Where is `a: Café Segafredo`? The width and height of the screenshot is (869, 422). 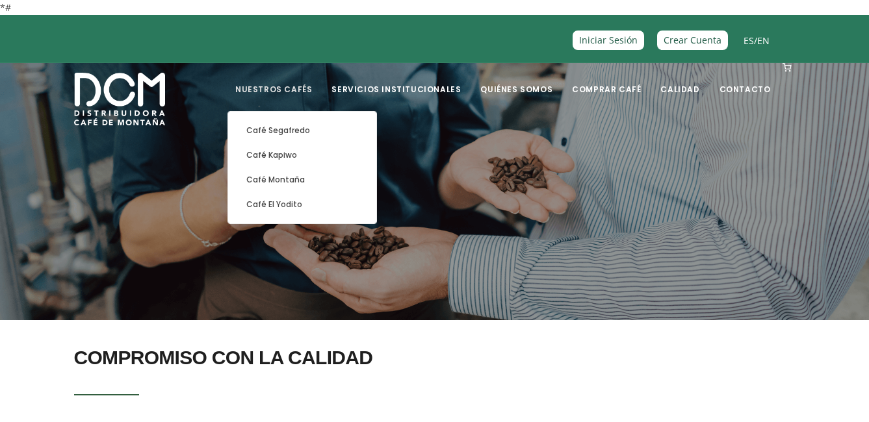
a: Café Segafredo is located at coordinates (302, 131).